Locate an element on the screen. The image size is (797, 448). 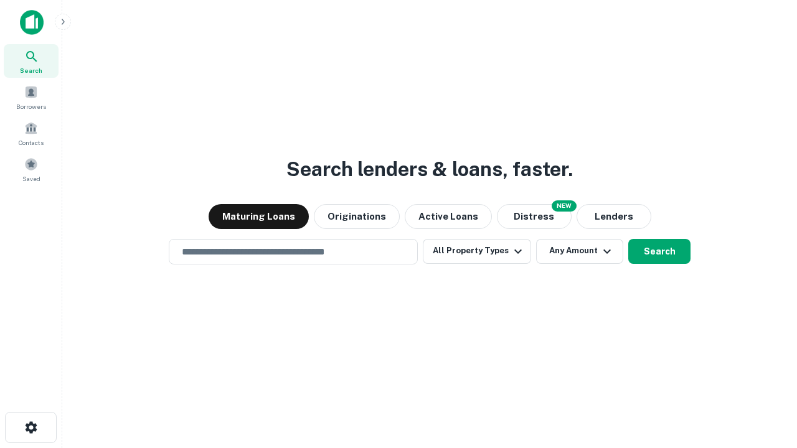
span: Saved is located at coordinates (31, 179).